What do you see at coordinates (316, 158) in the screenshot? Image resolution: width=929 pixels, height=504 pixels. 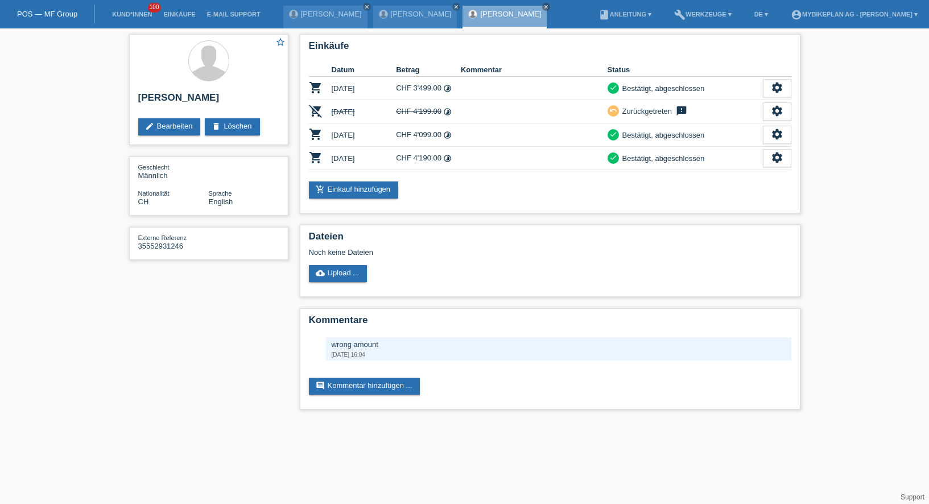 I see `i: POSP00026296` at bounding box center [316, 158].